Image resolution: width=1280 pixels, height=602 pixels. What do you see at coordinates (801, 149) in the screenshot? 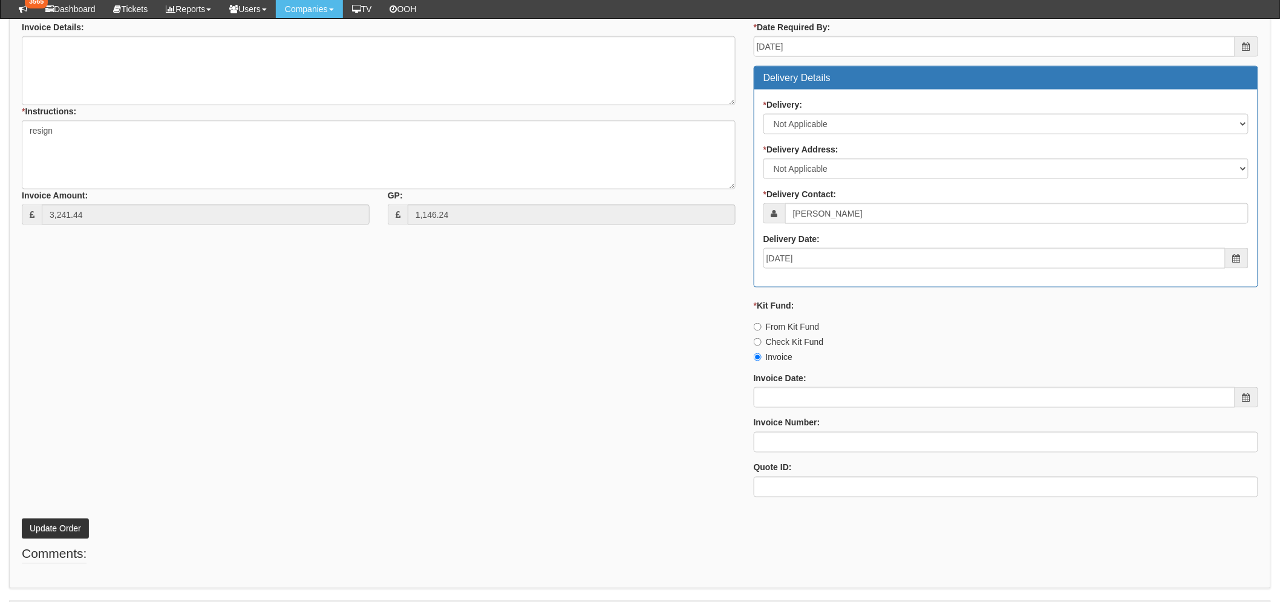
I see `label: Delivery Address:` at bounding box center [801, 149].